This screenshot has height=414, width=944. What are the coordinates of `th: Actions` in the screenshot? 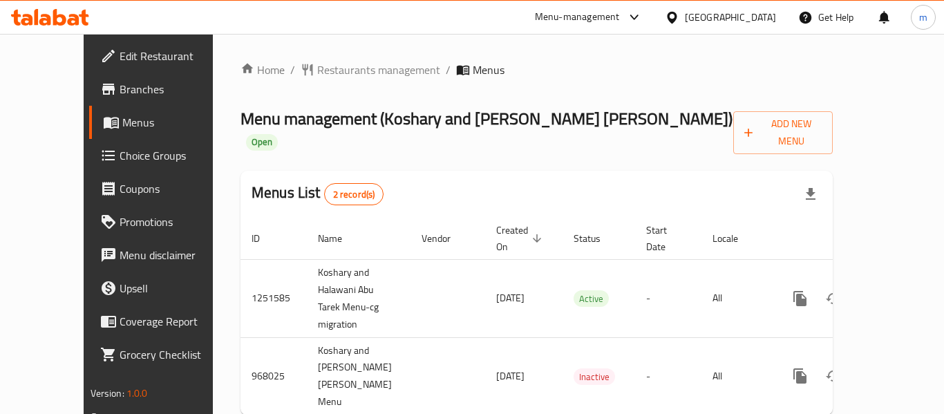 It's located at (850, 238).